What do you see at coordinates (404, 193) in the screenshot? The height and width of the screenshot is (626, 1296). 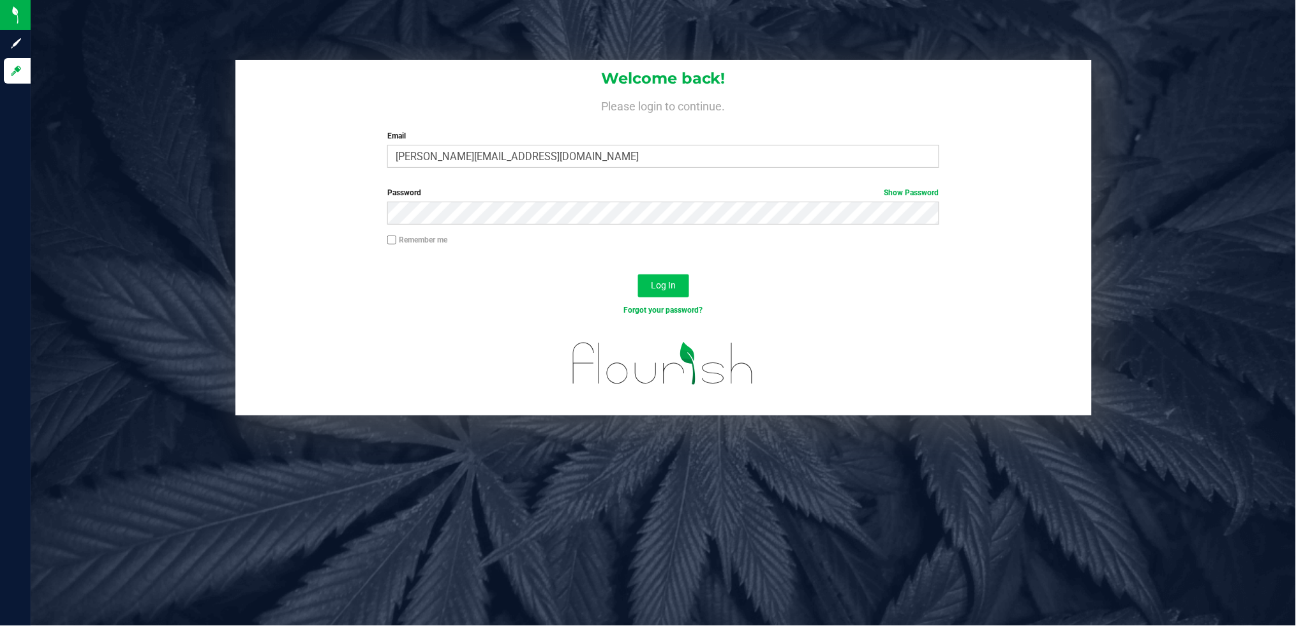 I see `span: Password` at bounding box center [404, 193].